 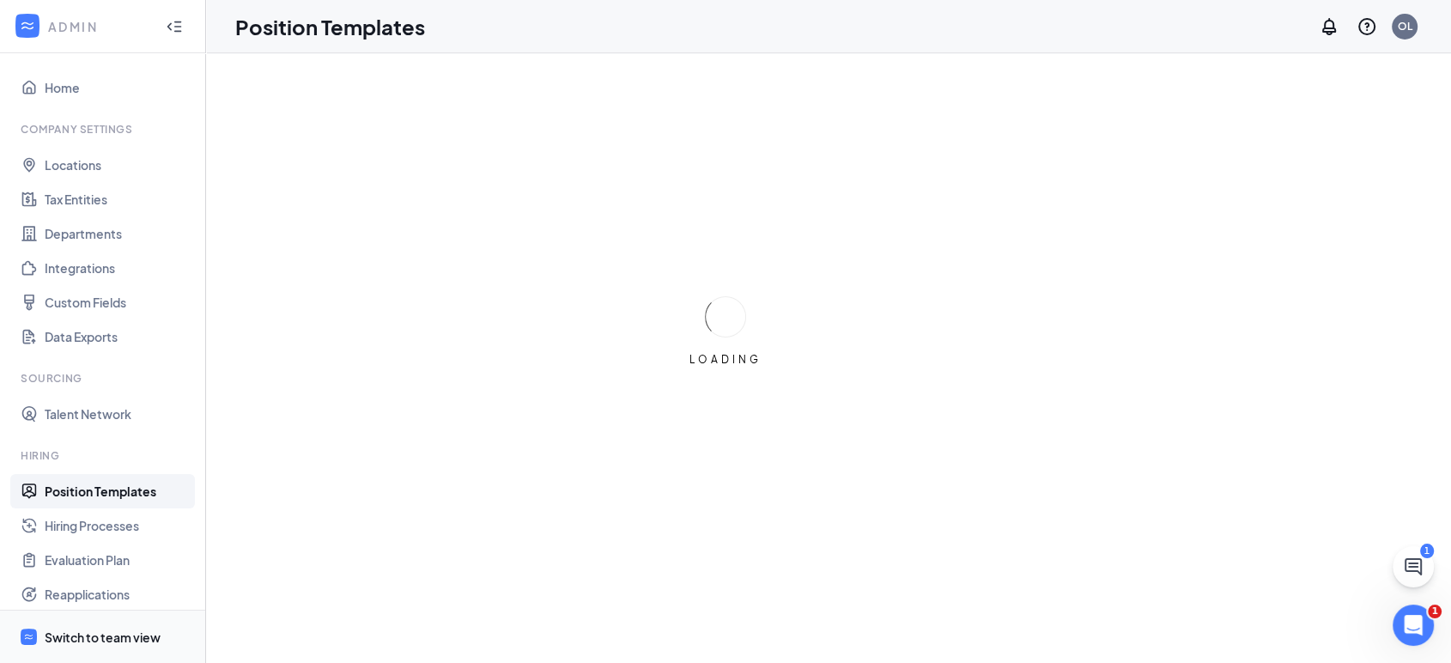 I want to click on a: Custom Fields, so click(x=118, y=302).